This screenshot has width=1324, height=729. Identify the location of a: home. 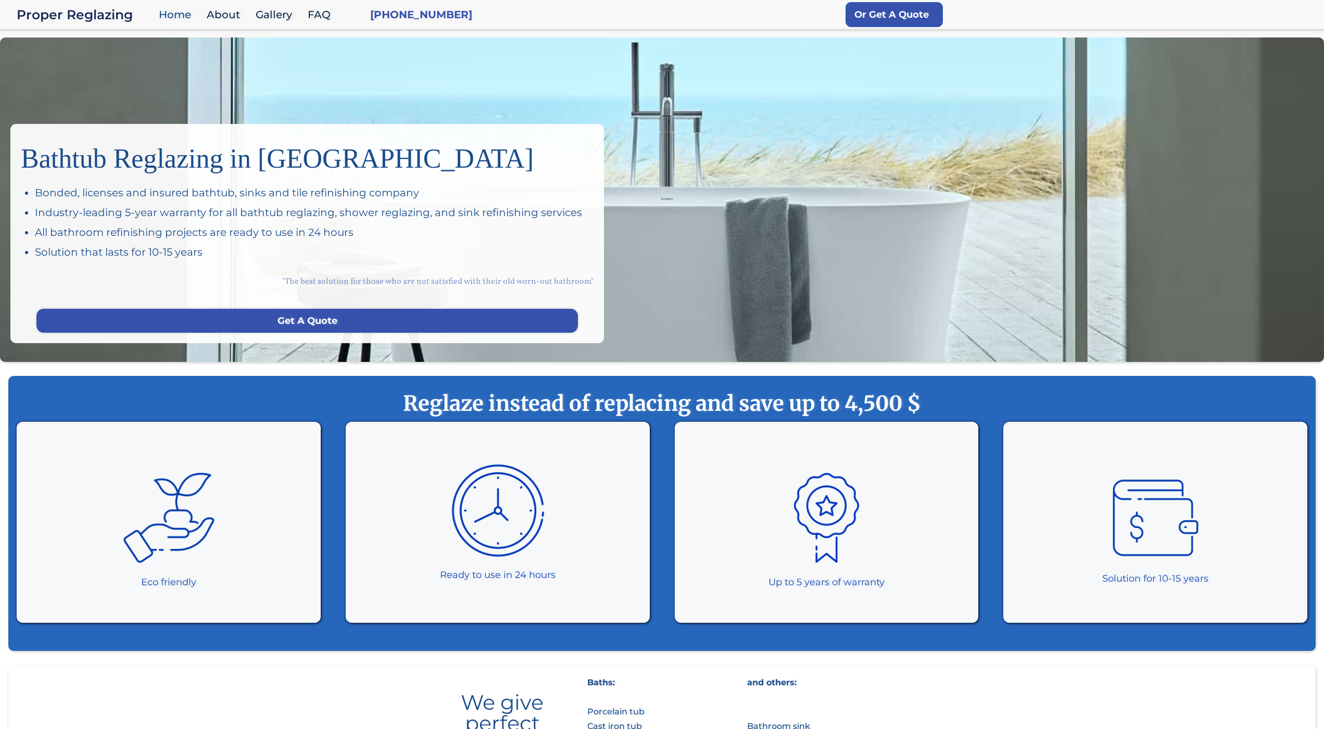
(85, 15).